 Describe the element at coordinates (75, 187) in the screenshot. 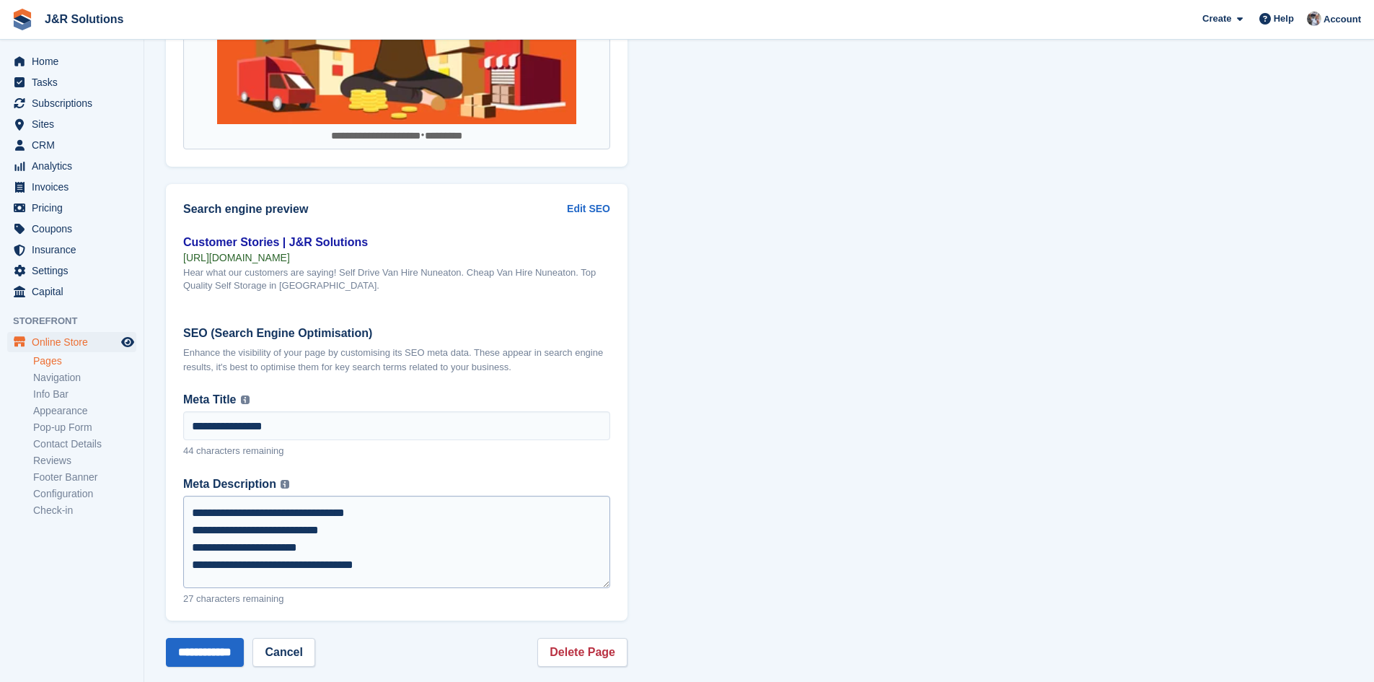

I see `span: Invoices` at that location.